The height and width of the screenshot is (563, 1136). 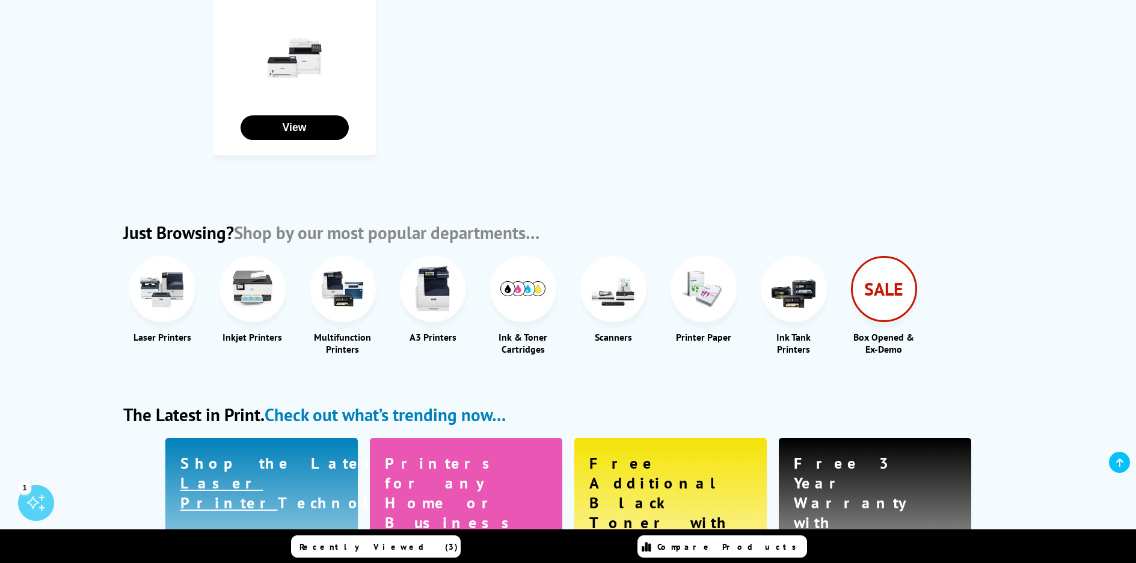 What do you see at coordinates (162, 299) in the screenshot?
I see `a: Laser Printers Laser Printers` at bounding box center [162, 299].